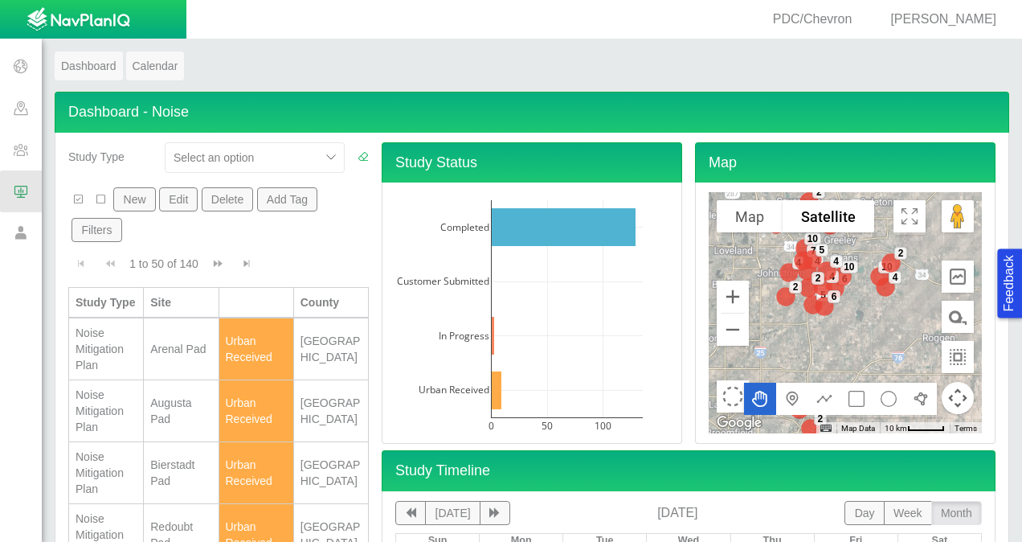  I want to click on a: Open this area in Google Maps (opens a new window), so click(739, 423).